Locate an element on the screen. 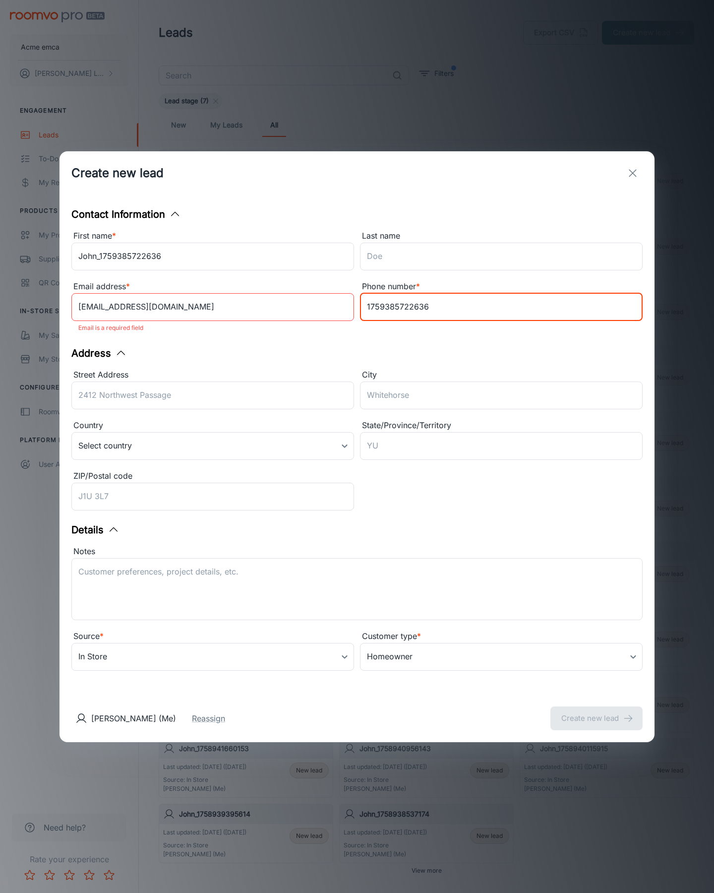 This screenshot has height=893, width=714. button: Contact Information is located at coordinates (126, 214).